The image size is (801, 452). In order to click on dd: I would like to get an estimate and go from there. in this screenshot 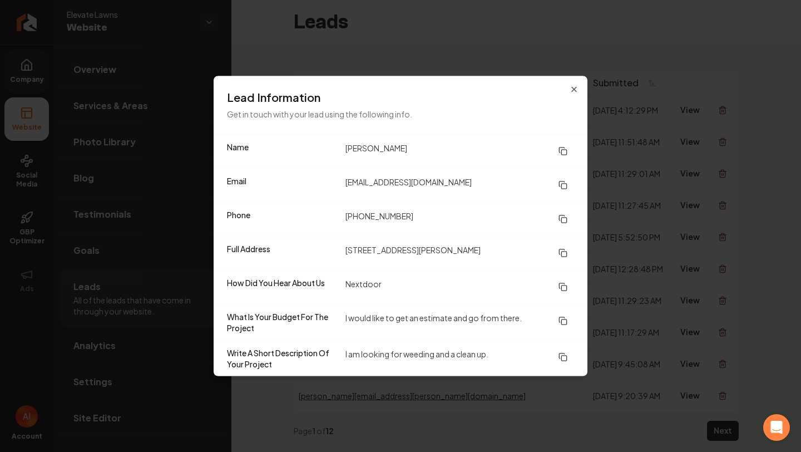, I will do `click(459, 322)`.